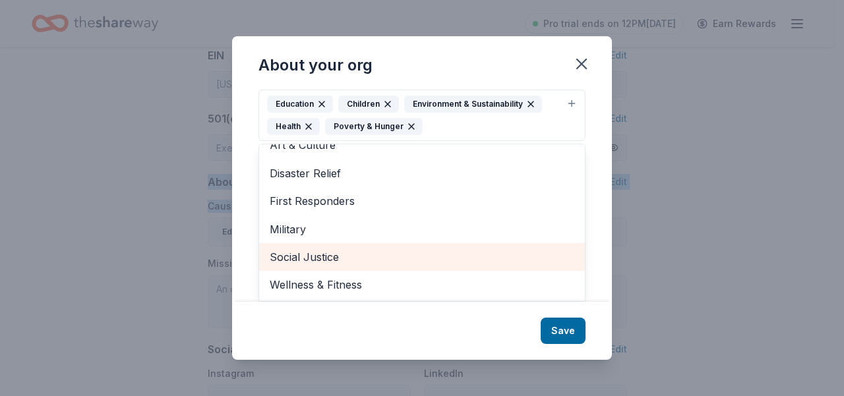 This screenshot has width=844, height=396. What do you see at coordinates (473, 104) in the screenshot?
I see `div: Environment & Sustainability` at bounding box center [473, 104].